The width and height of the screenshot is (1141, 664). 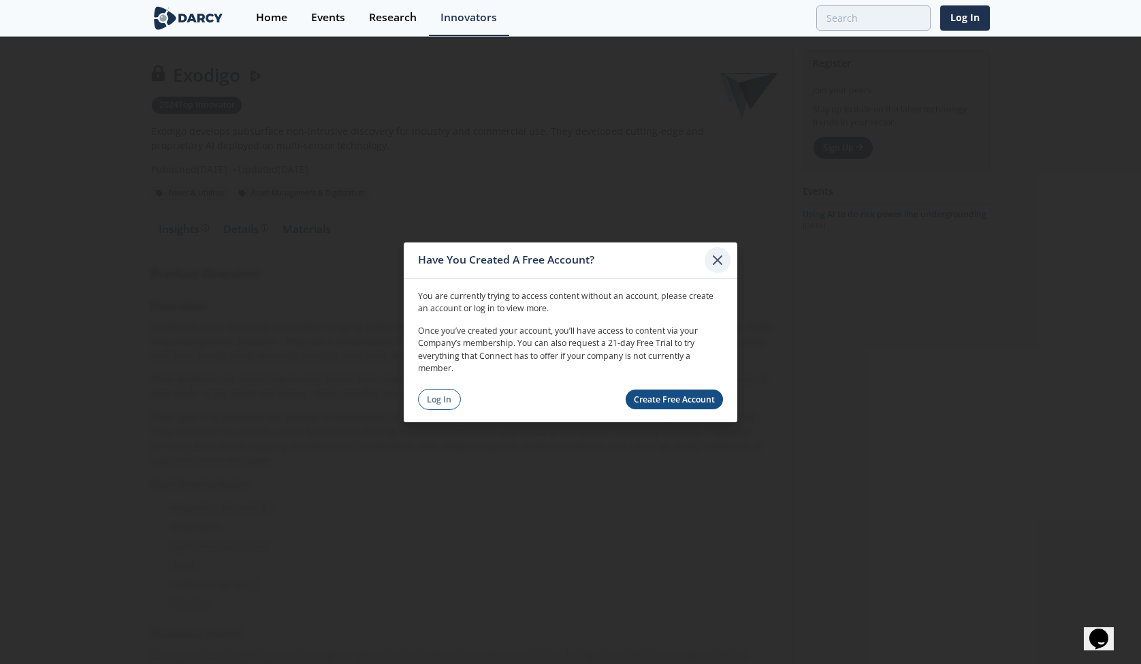 I want to click on input: Advanced Search, so click(x=874, y=18).